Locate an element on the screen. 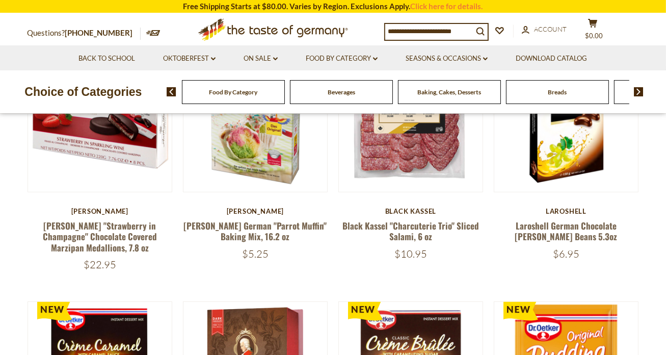  span: $5.25 is located at coordinates (255, 253).